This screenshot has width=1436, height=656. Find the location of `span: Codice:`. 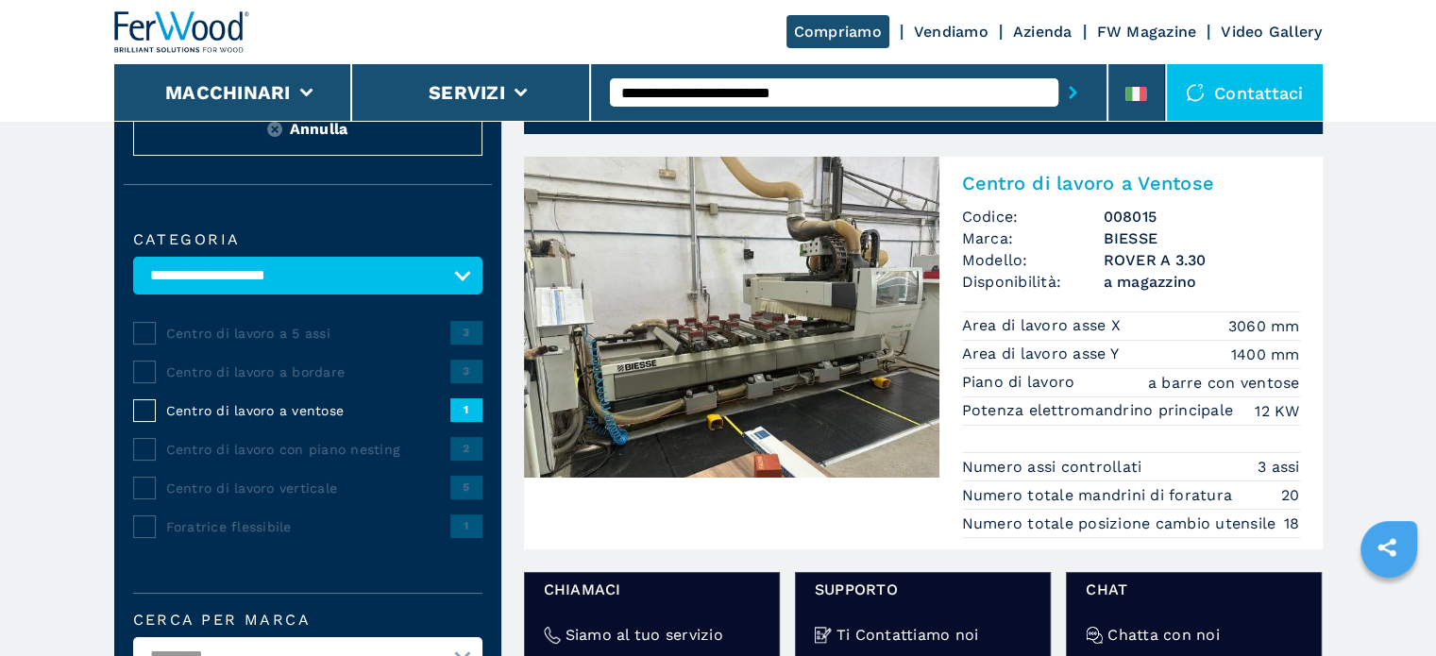

span: Codice: is located at coordinates (1033, 216).